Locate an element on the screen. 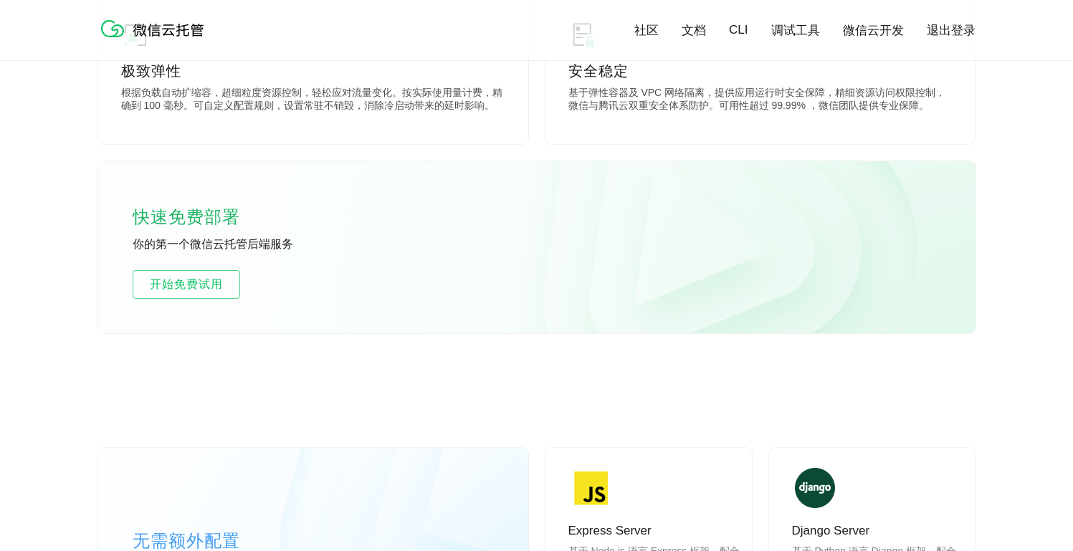 The image size is (1073, 551). p: 极致弹性 is located at coordinates (313, 71).